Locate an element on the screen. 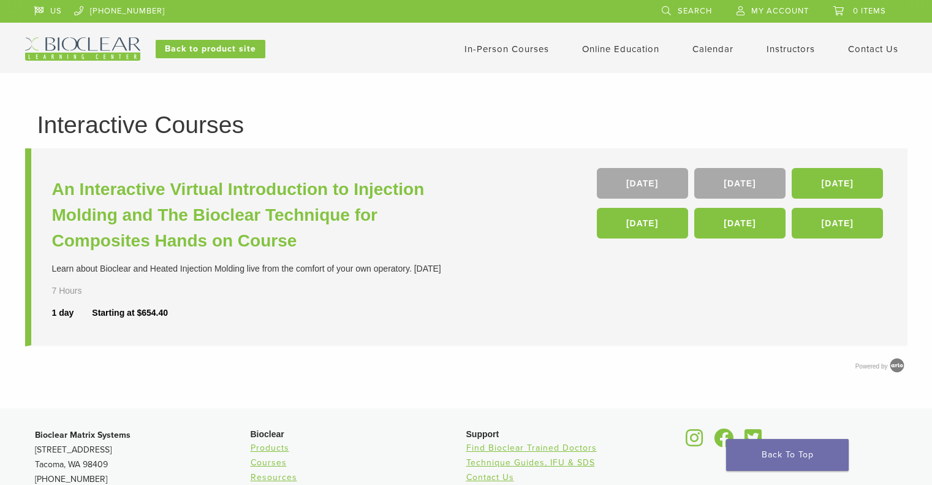 This screenshot has width=932, height=485. img: Arlo training & Event Software is located at coordinates (897, 365).